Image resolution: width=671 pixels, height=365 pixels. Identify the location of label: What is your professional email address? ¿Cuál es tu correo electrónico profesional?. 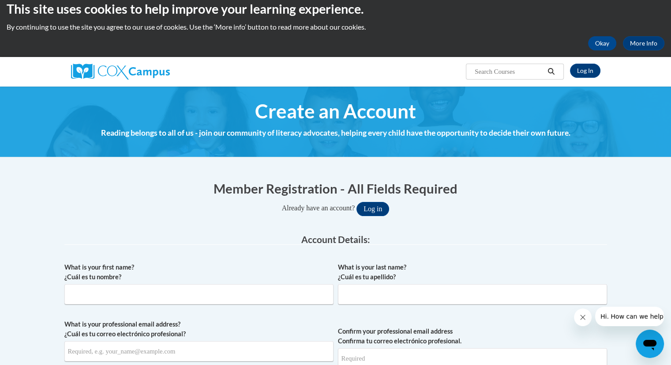
(199, 329).